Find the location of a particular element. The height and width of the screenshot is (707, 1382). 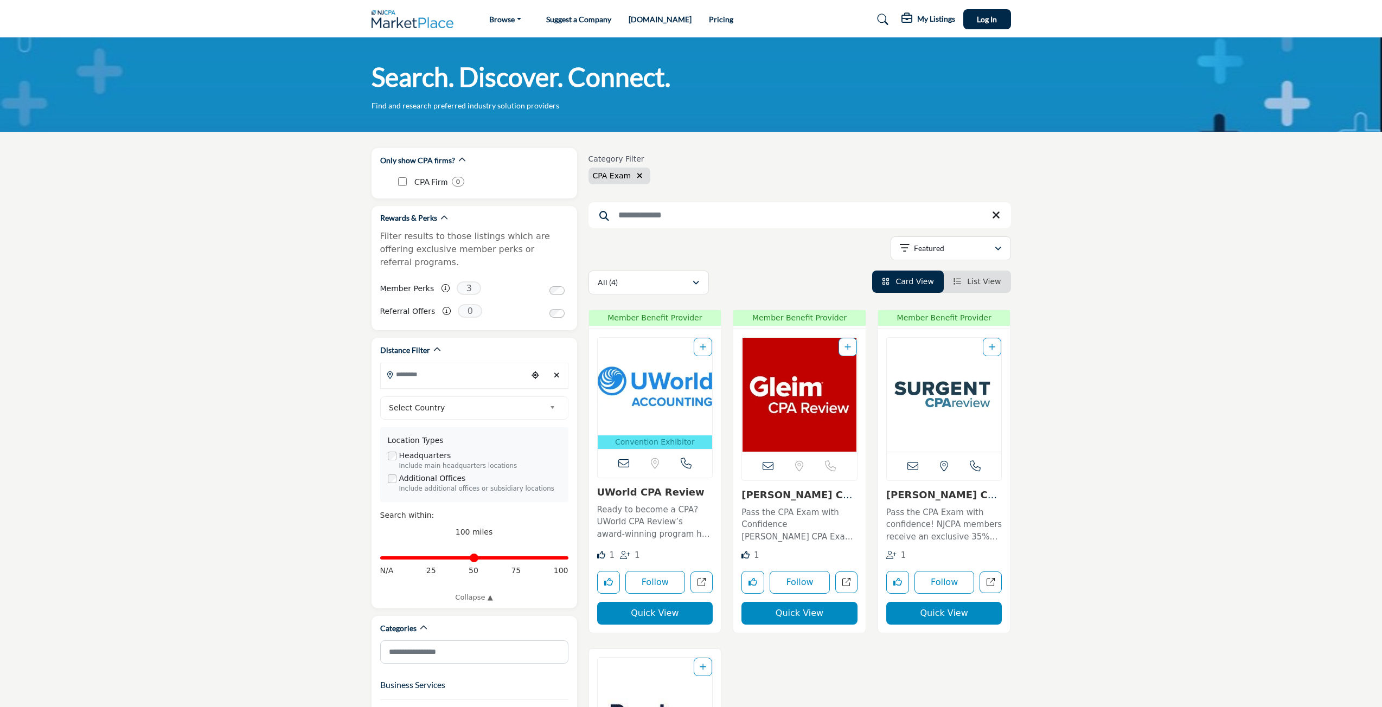

b: 0 is located at coordinates (458, 182).